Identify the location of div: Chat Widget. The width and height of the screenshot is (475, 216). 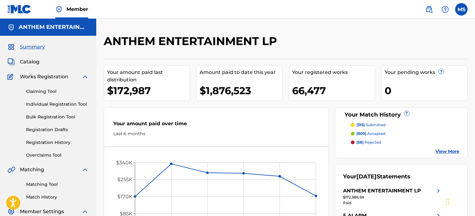
(460, 201).